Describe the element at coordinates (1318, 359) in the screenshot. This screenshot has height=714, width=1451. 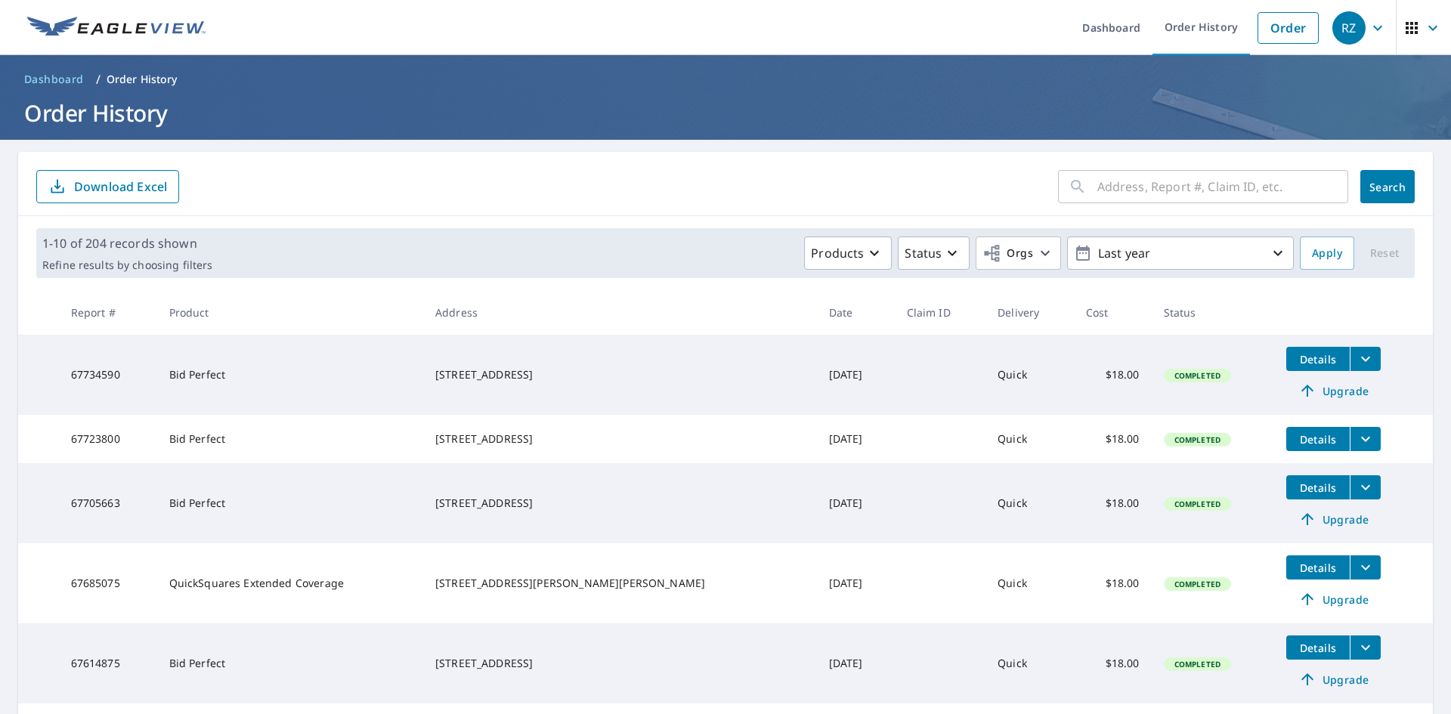
I see `button: detailsBtn-67734590` at that location.